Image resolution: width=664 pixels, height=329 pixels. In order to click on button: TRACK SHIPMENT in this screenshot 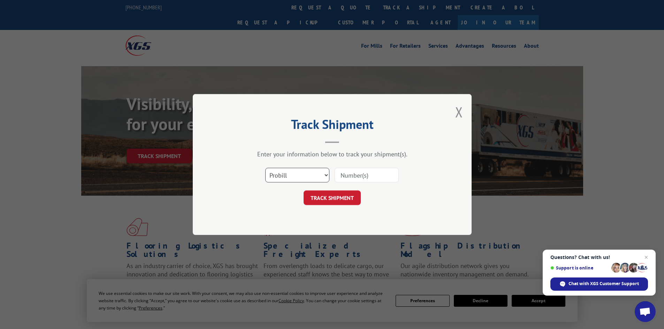, I will do `click(332, 198)`.